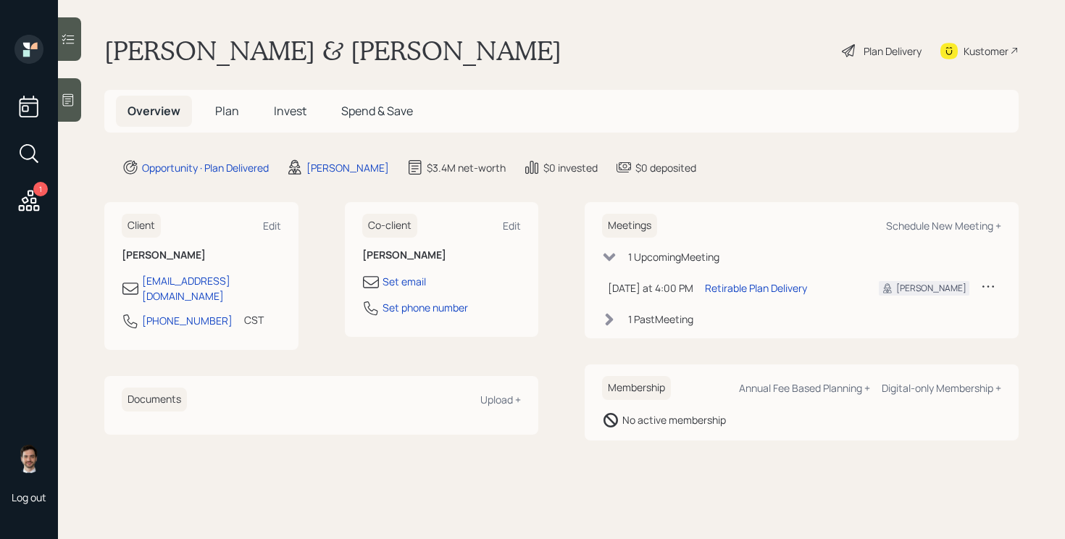 This screenshot has height=539, width=1065. Describe the element at coordinates (205, 167) in the screenshot. I see `div: Opportunity · Plan Delivered` at that location.